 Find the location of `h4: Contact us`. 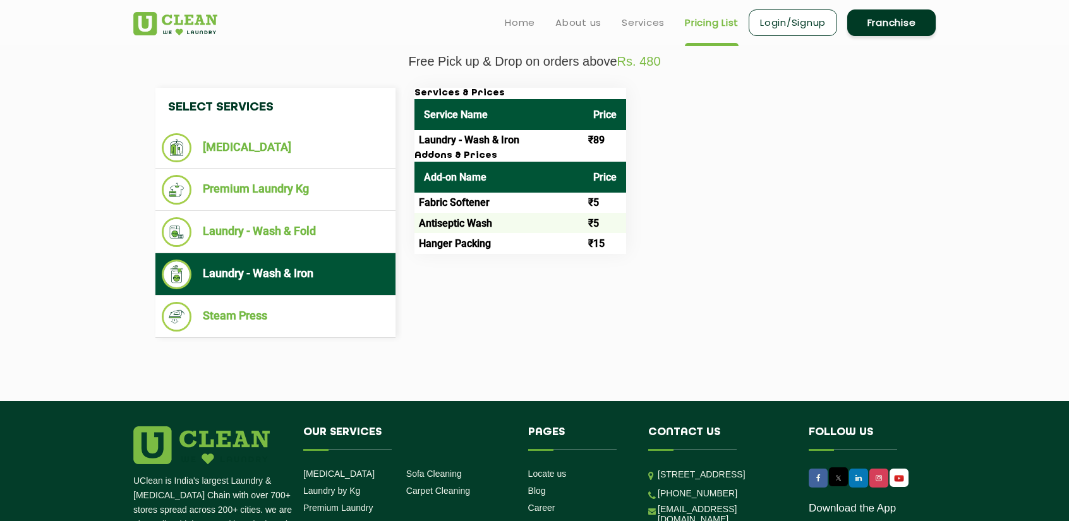

h4: Contact us is located at coordinates (719, 439).